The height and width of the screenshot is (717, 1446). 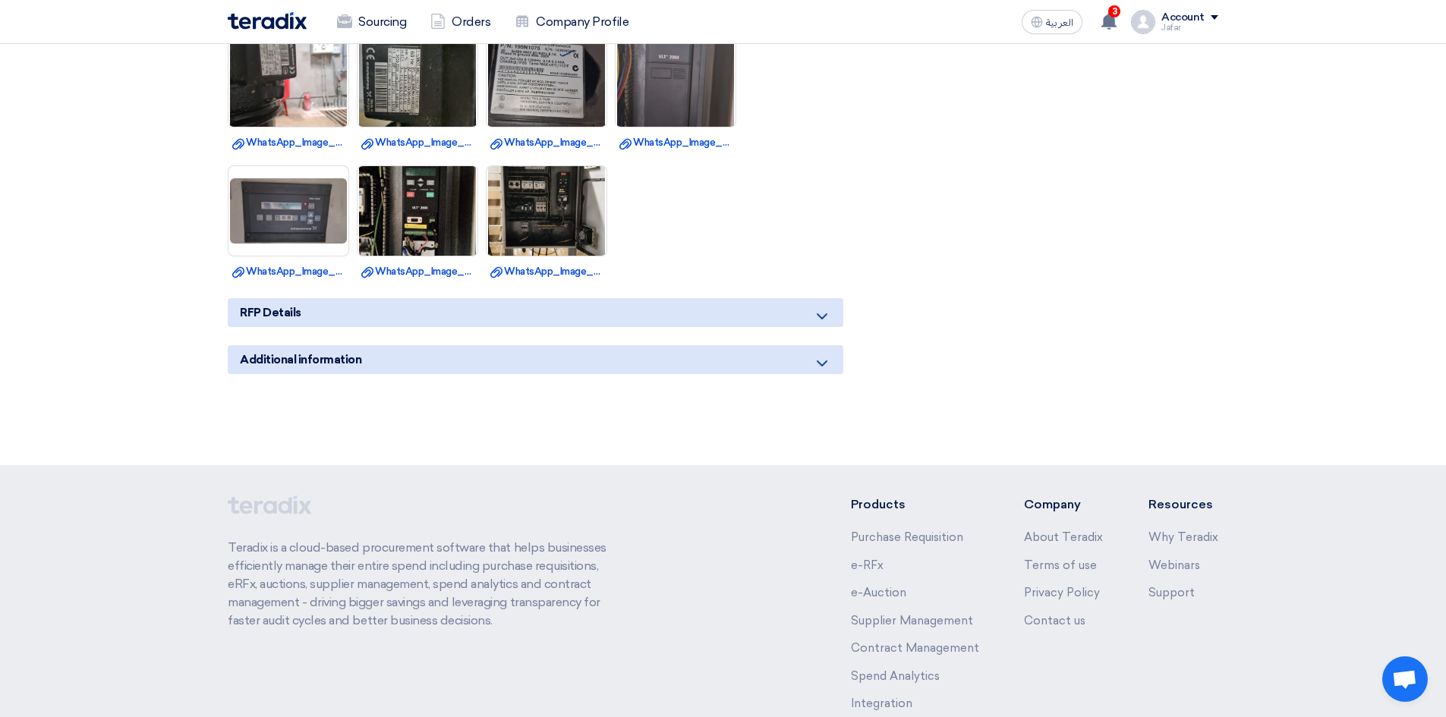 I want to click on a: Orders, so click(x=460, y=22).